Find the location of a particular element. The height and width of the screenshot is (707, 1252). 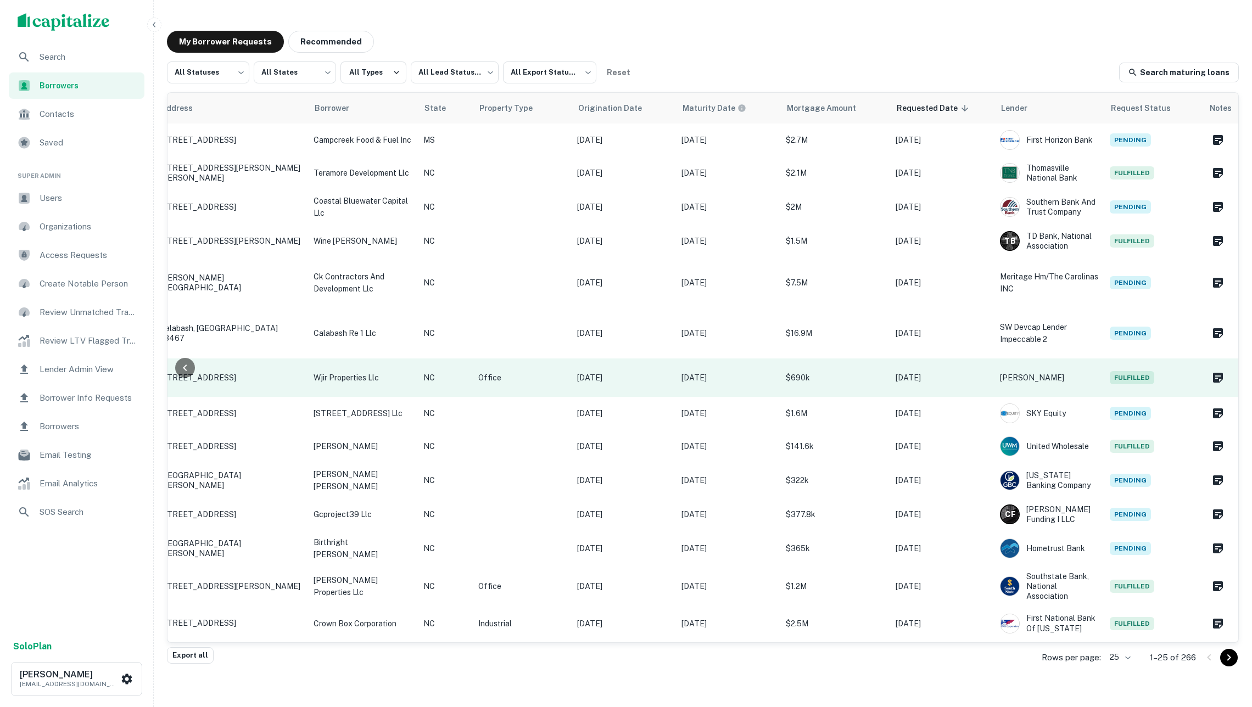

div: Southstate Bank, National Association is located at coordinates (1049, 586).